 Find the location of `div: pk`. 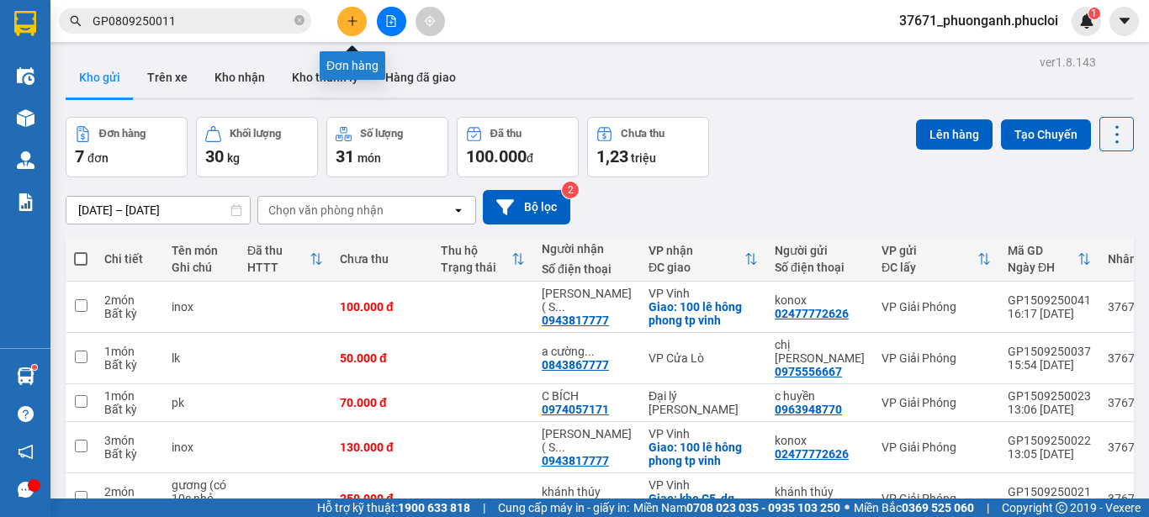

div: pk is located at coordinates (201, 403).